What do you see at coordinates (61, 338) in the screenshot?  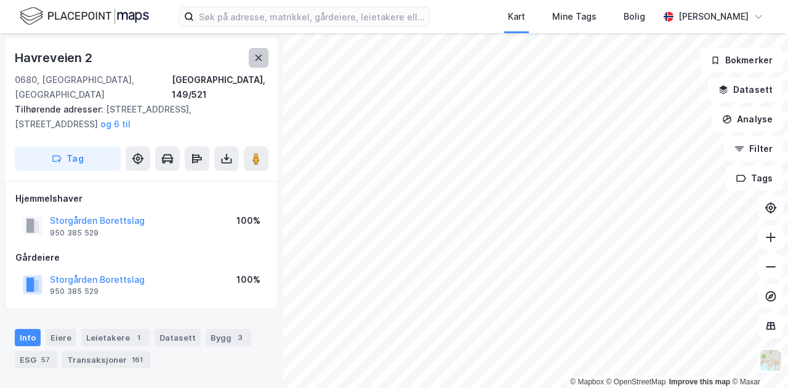 I see `div: Eiere` at bounding box center [61, 338].